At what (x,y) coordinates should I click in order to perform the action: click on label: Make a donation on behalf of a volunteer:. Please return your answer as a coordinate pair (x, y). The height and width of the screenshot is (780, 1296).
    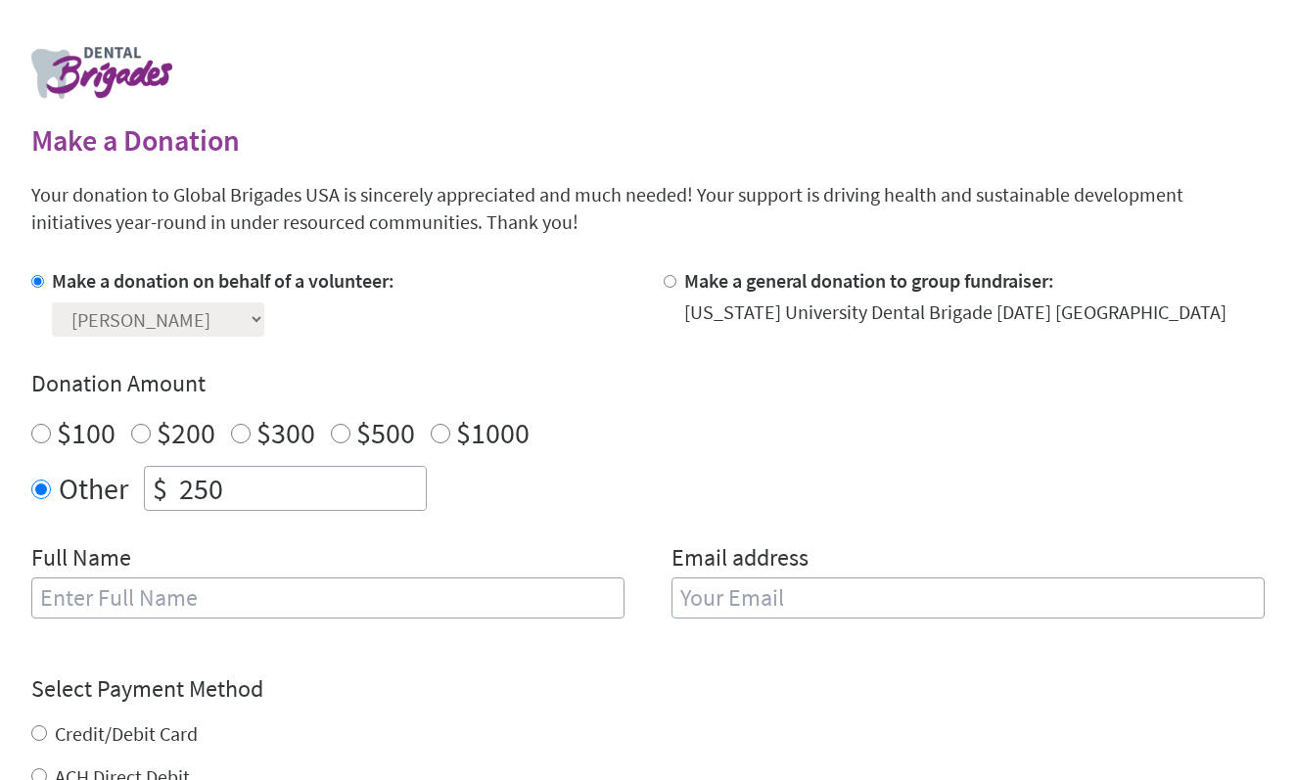
    Looking at the image, I should click on (223, 280).